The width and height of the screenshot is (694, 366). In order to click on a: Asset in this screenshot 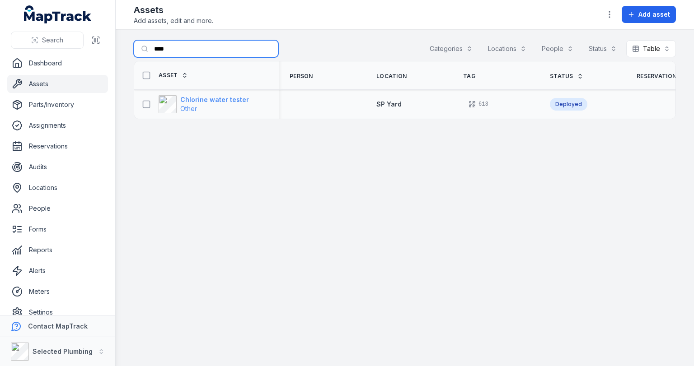, I will do `click(173, 75)`.